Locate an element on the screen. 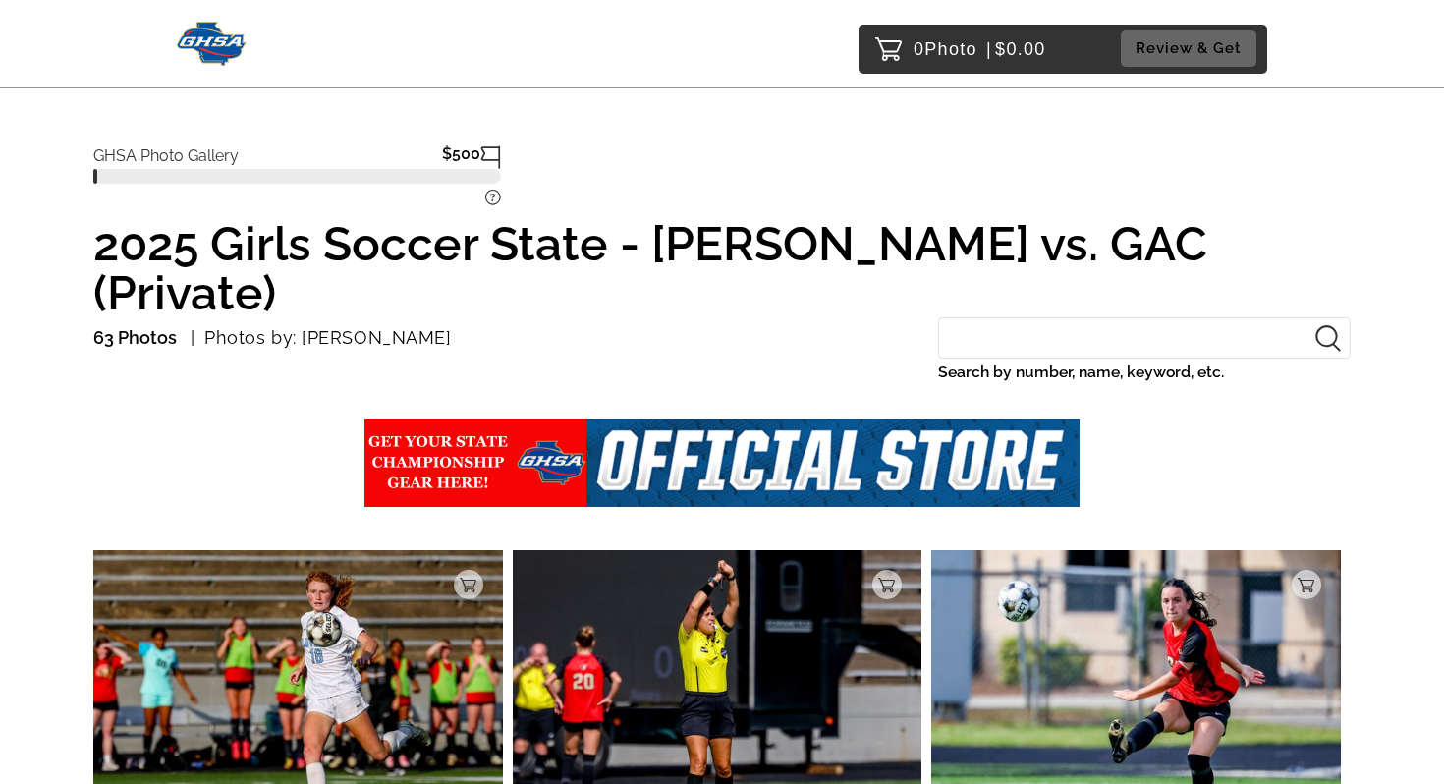 The image size is (1444, 784). p: 0 $0.00 is located at coordinates (980, 49).